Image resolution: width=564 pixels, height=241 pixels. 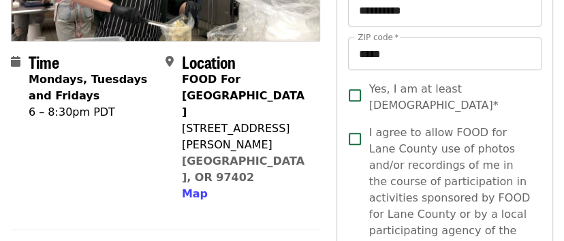 What do you see at coordinates (378, 37) in the screenshot?
I see `label: ZIP code` at bounding box center [378, 37].